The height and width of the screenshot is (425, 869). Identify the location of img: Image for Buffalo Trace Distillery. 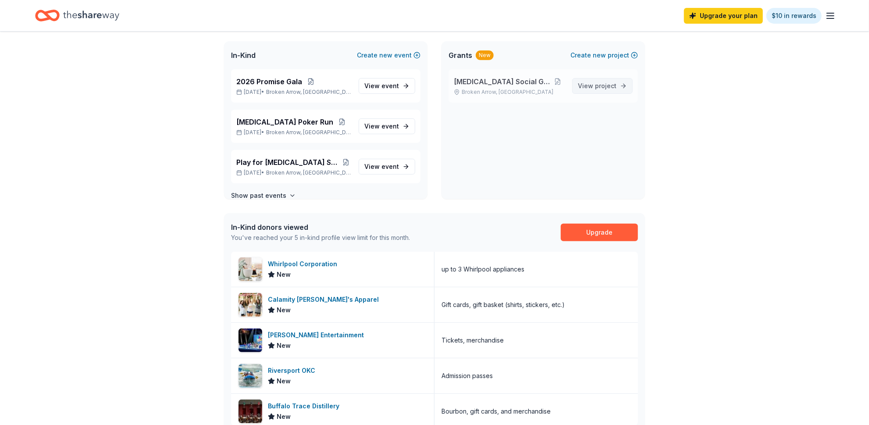
(250, 411).